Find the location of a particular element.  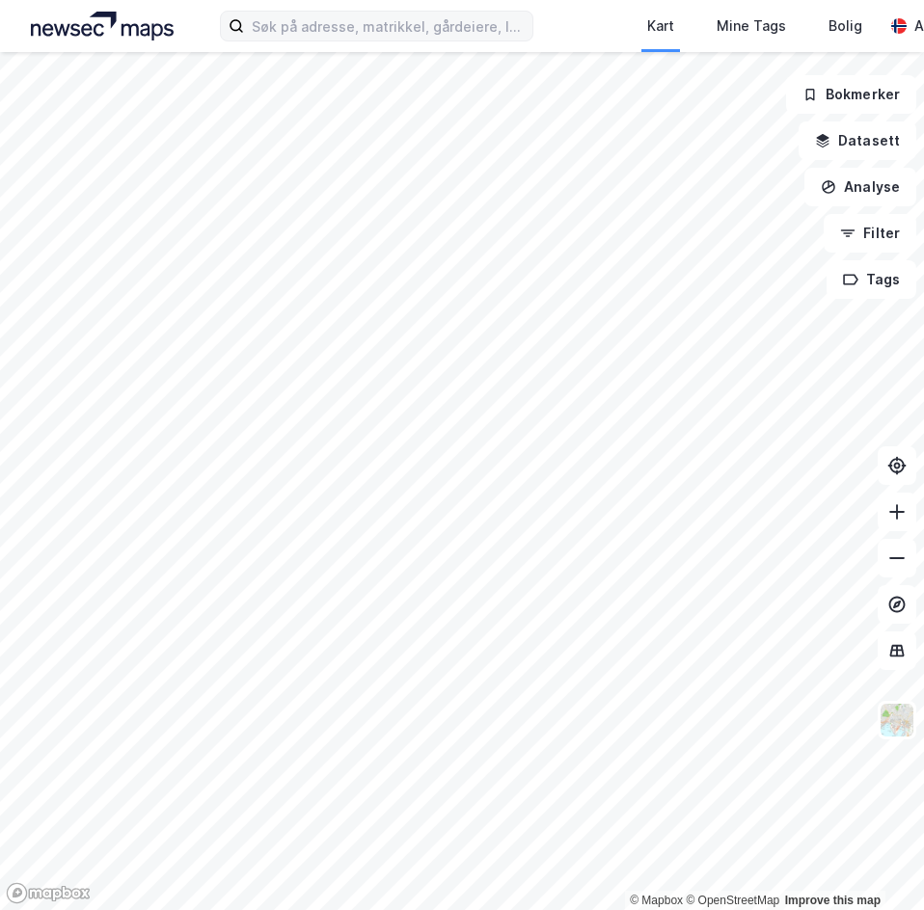

div: Mine Tags is located at coordinates (751, 26).